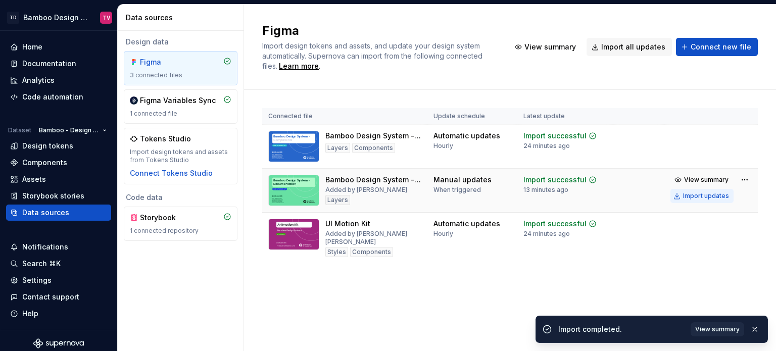 This screenshot has width=776, height=351. I want to click on div: Code automation, so click(53, 97).